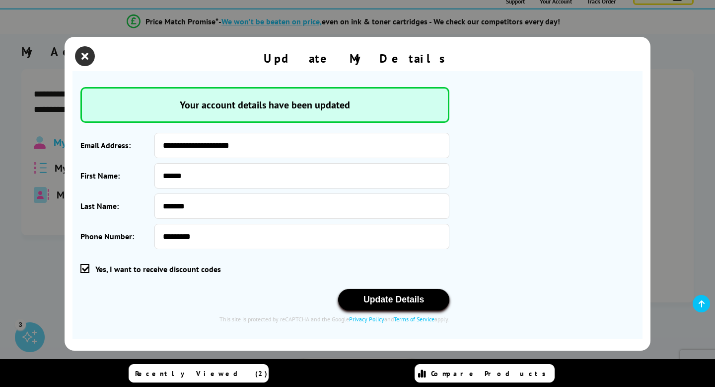  What do you see at coordinates (199, 373) in the screenshot?
I see `a: Recently Viewed (2)` at bounding box center [199, 373].